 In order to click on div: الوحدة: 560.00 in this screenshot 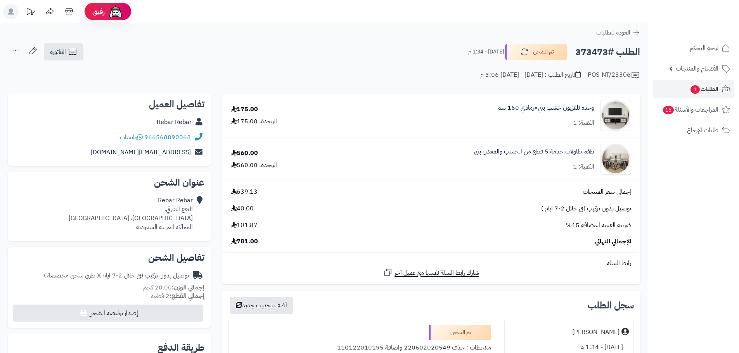, I will do `click(254, 165)`.